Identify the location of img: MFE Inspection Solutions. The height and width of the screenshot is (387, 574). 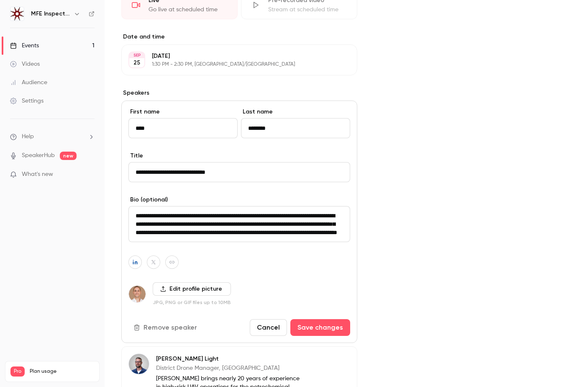
(17, 14).